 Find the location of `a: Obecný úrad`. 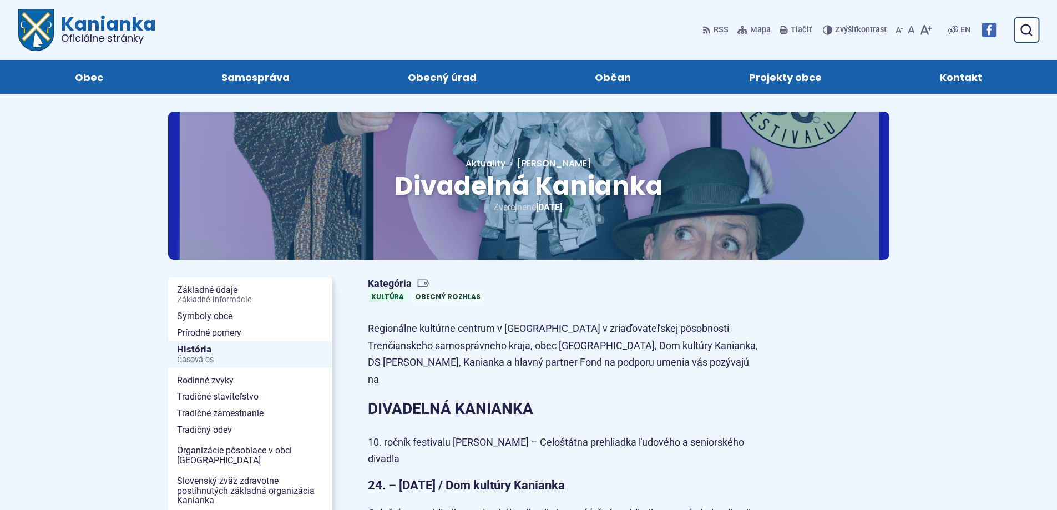

a: Obecný úrad is located at coordinates (442, 77).